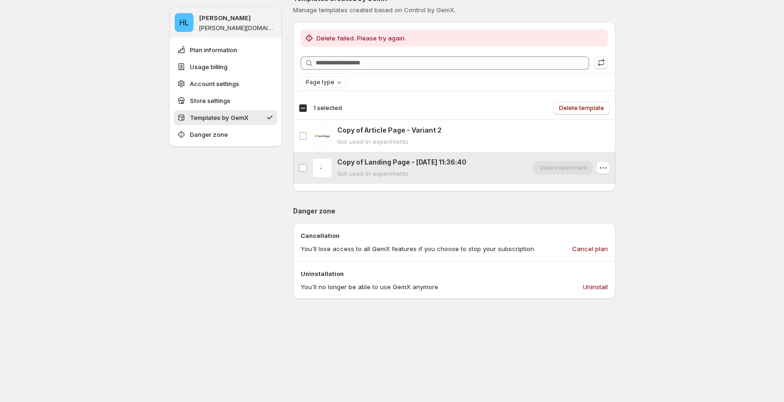 This screenshot has width=784, height=402. Describe the element at coordinates (184, 23) in the screenshot. I see `text: HL` at that location.